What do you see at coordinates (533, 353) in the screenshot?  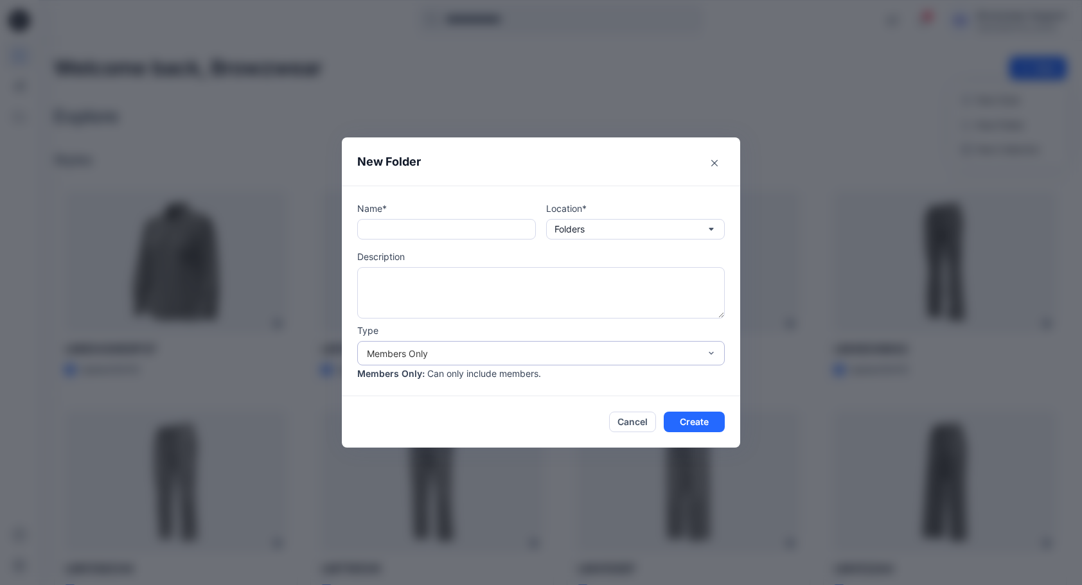 I see `div: Members Only` at bounding box center [533, 353].